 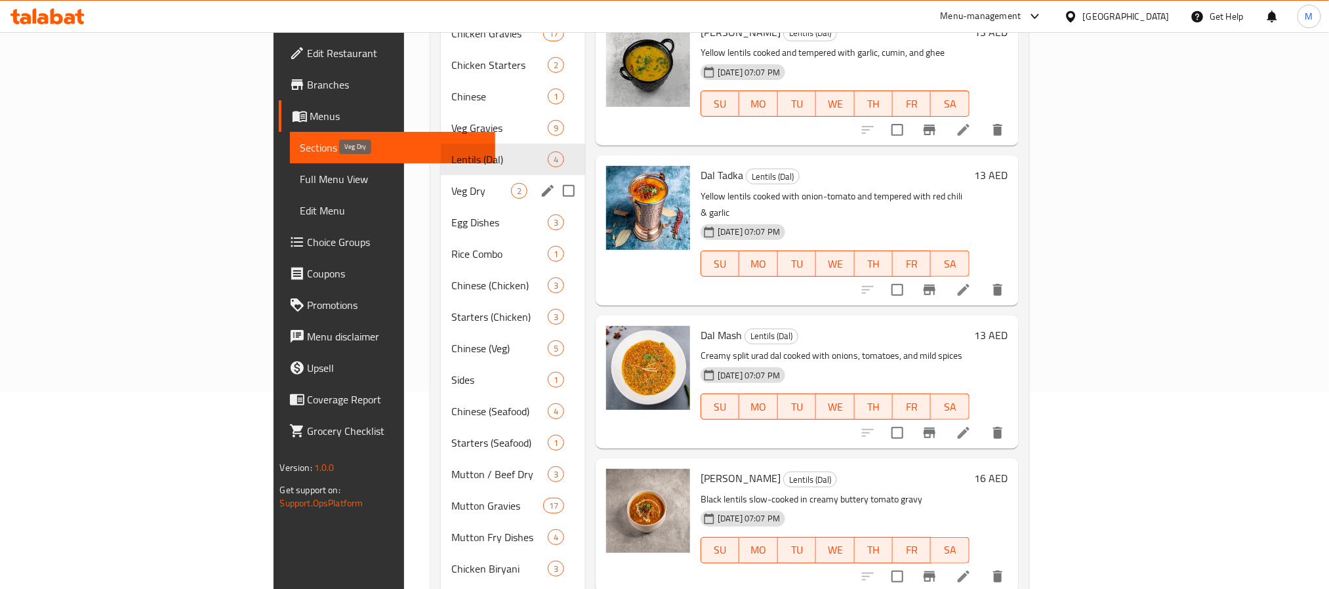 What do you see at coordinates (513, 96) in the screenshot?
I see `div: Chinese1` at bounding box center [513, 96].